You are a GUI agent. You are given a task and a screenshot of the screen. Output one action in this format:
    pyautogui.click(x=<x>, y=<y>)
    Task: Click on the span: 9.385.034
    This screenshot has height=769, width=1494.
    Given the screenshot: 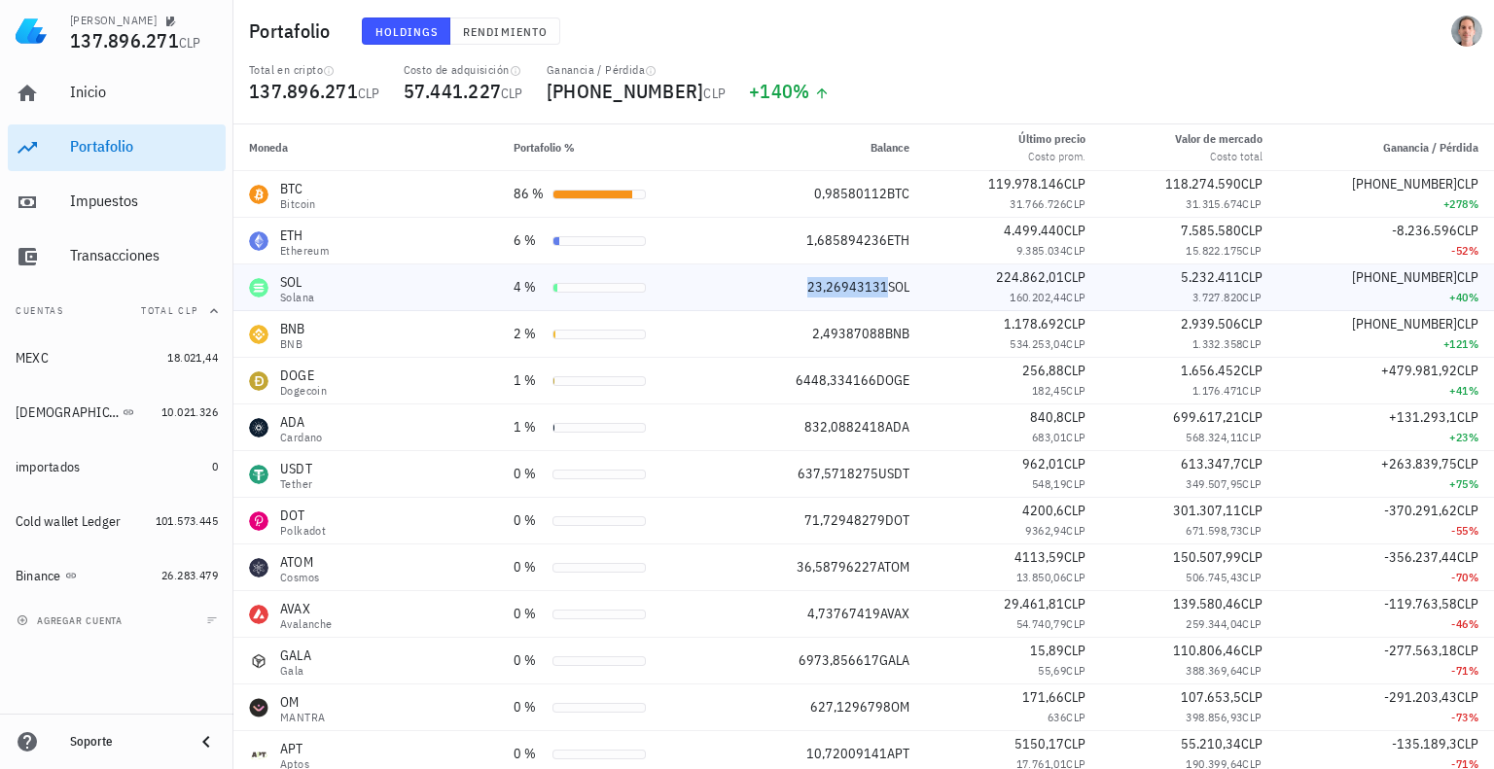 What is the action you would take?
    pyautogui.click(x=1042, y=250)
    